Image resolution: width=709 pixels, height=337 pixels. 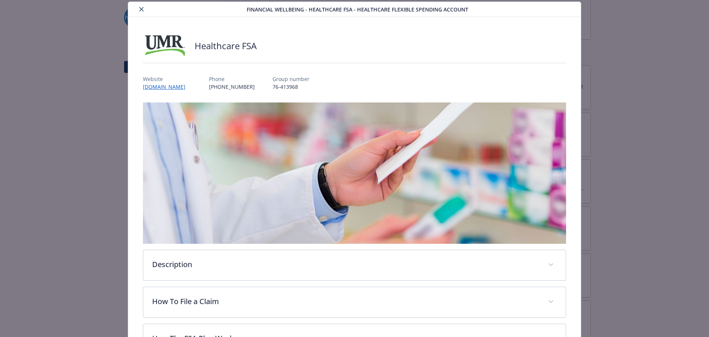 What do you see at coordinates (355, 265) in the screenshot?
I see `div: Description` at bounding box center [355, 265].